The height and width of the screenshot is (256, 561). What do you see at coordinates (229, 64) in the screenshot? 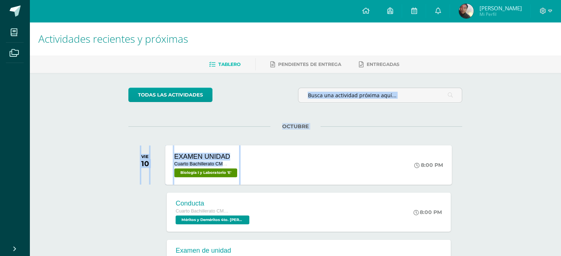
I see `span: Tablero` at bounding box center [229, 64].